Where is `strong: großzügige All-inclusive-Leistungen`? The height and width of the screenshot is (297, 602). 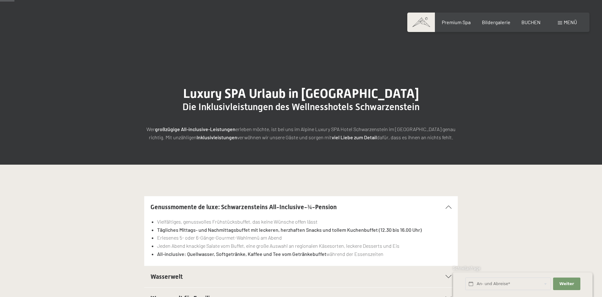
strong: großzügige All-inclusive-Leistungen is located at coordinates (195, 129).